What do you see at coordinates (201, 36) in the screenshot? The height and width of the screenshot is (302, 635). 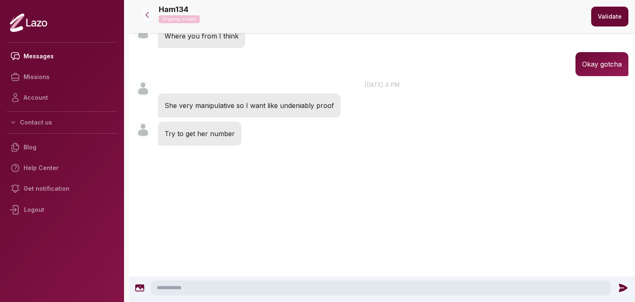 I see `p: Where you from I think` at bounding box center [201, 36].